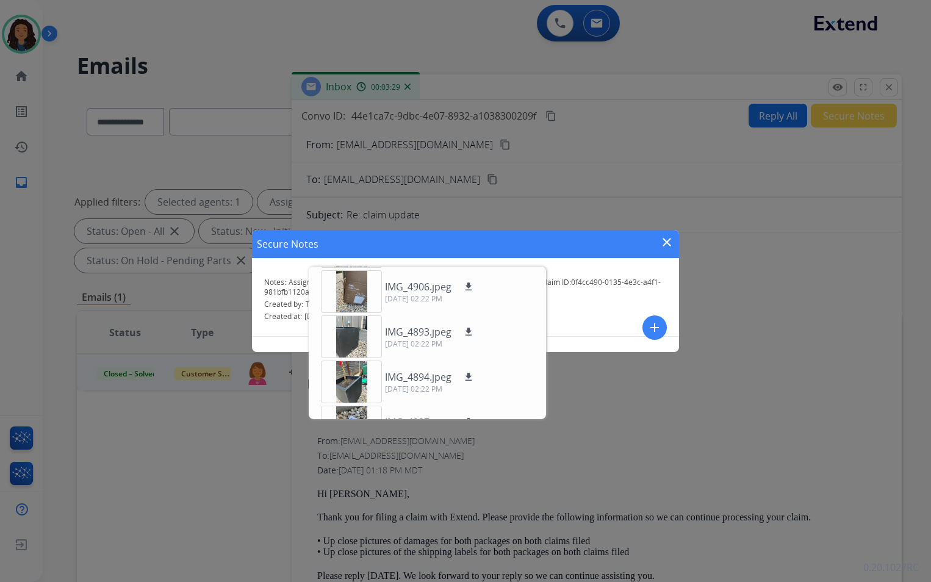  What do you see at coordinates (890, 567) in the screenshot?
I see `p: 0.20.1027RC` at bounding box center [890, 567].